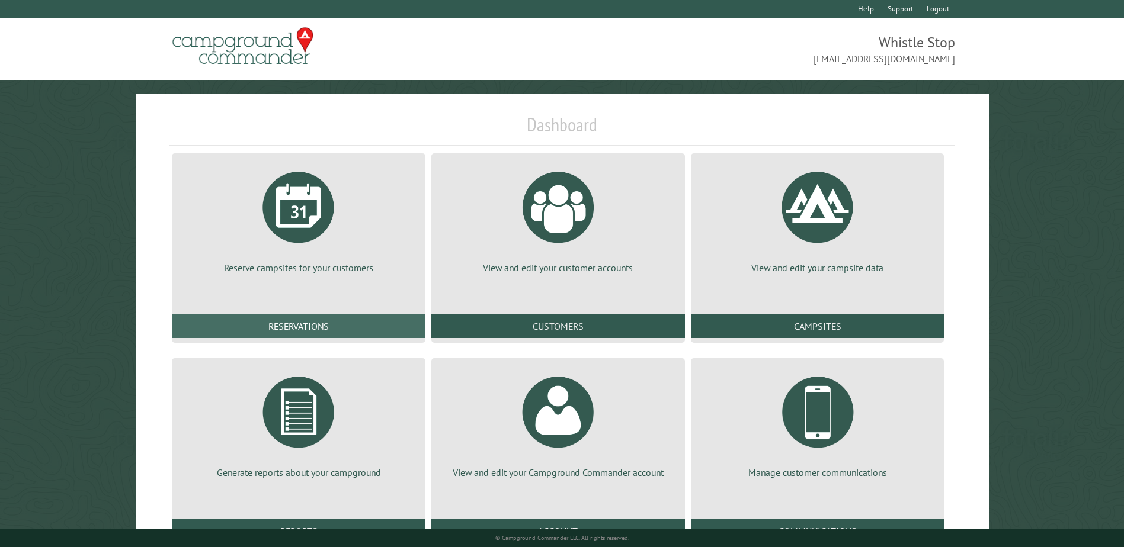 The image size is (1124, 547). Describe the element at coordinates (818, 531) in the screenshot. I see `a: Communications` at that location.